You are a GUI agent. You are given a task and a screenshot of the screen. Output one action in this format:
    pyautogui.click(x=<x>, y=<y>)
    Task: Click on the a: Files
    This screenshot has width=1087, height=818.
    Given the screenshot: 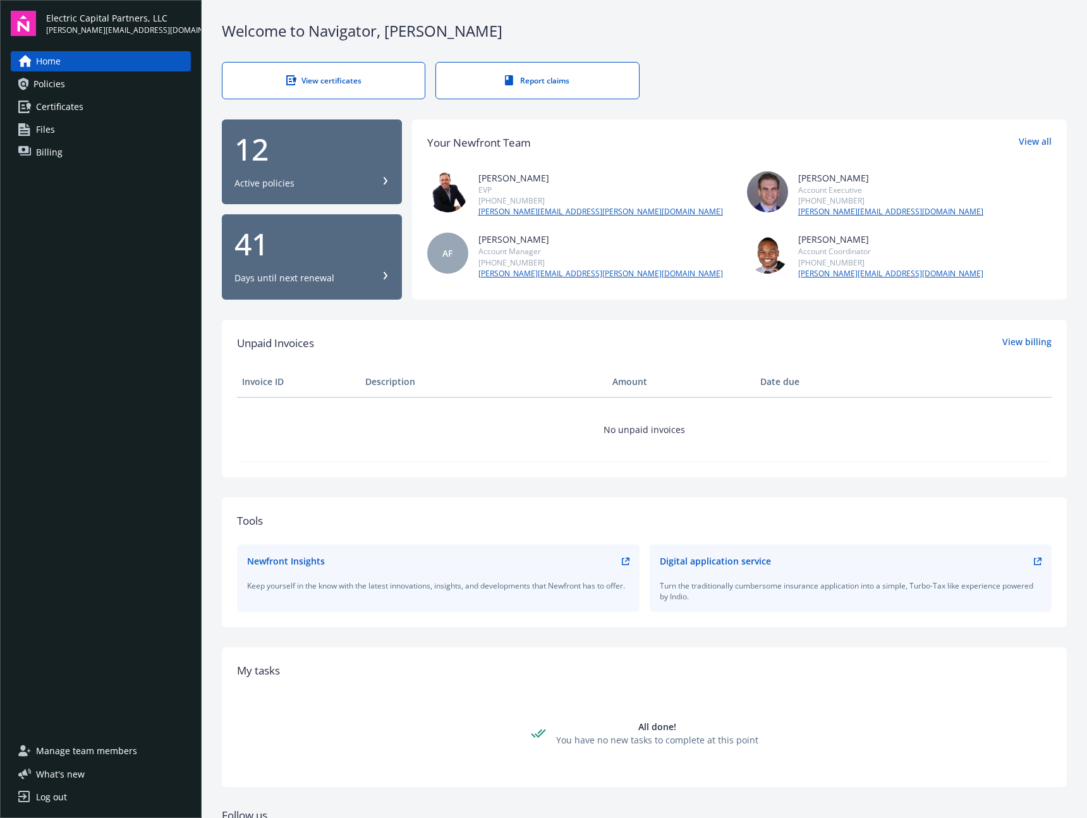 What is the action you would take?
    pyautogui.click(x=101, y=130)
    